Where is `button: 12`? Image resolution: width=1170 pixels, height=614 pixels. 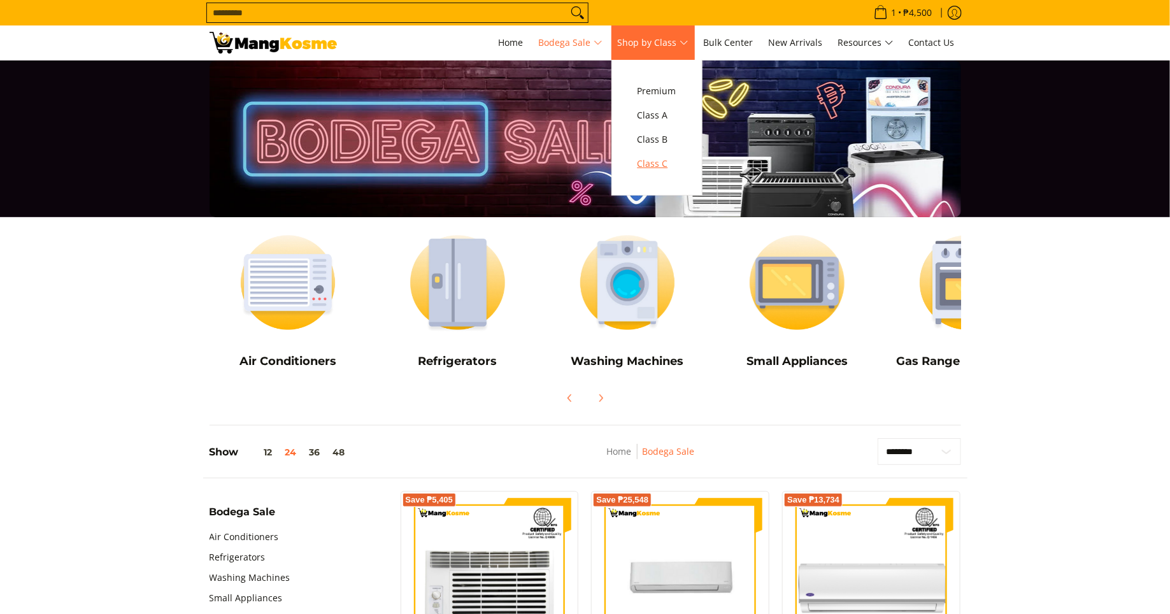
button: 12 is located at coordinates (259, 452).